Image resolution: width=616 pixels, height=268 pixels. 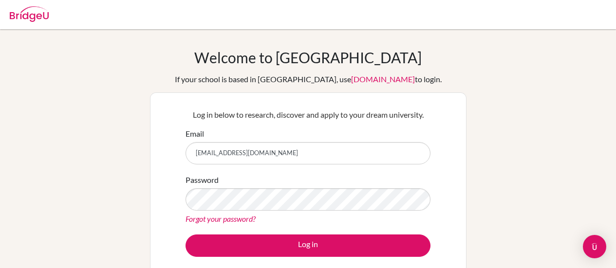 I want to click on a: Forgot your password?, so click(x=221, y=219).